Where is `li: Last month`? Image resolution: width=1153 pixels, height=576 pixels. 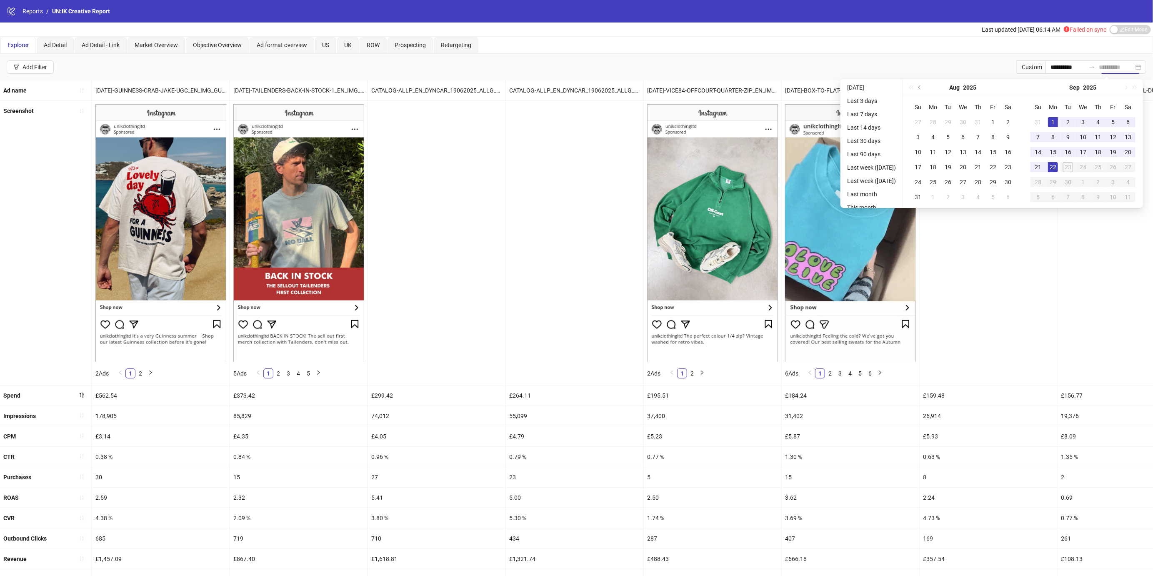
li: Last month is located at coordinates (871, 194).